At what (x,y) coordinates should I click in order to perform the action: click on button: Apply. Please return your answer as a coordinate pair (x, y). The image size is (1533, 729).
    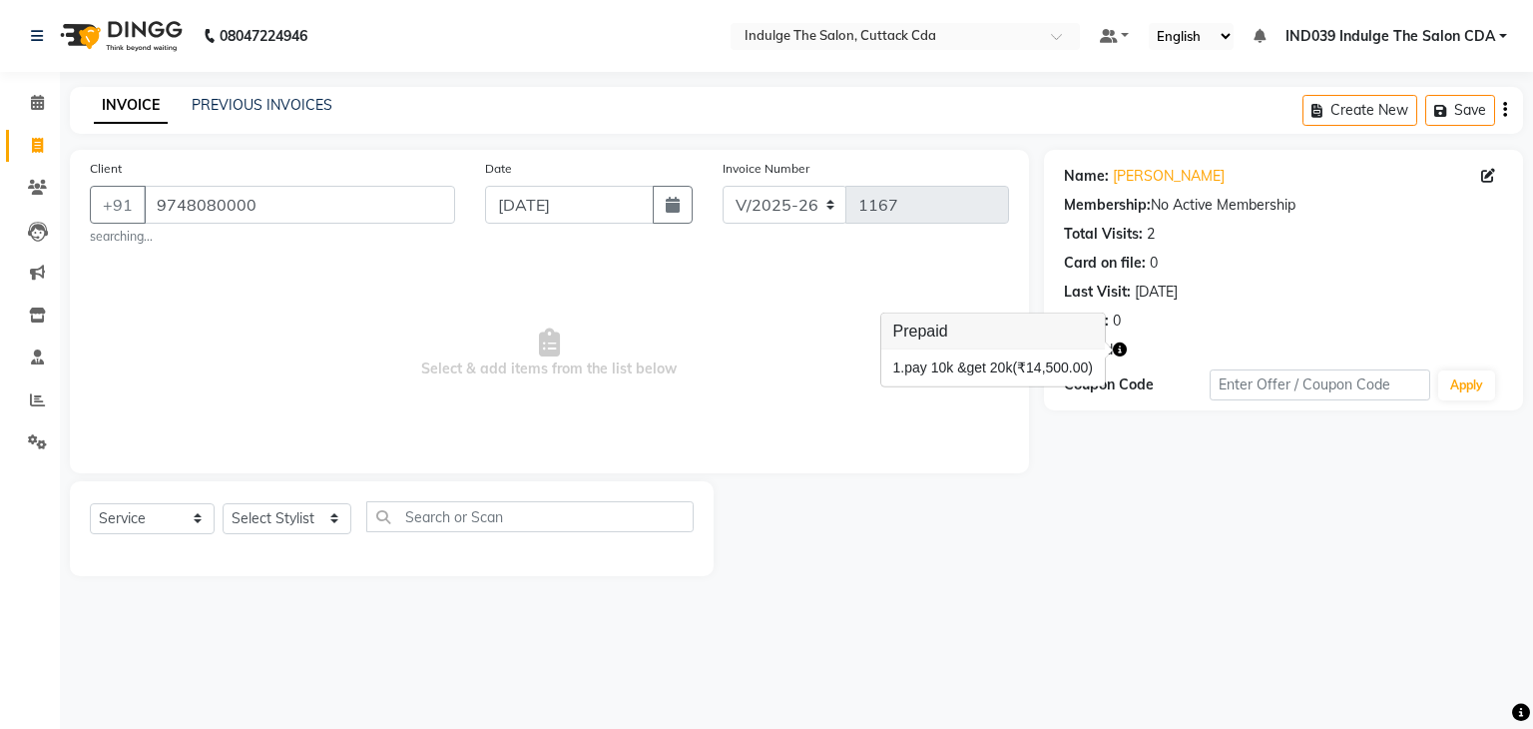
    Looking at the image, I should click on (1466, 385).